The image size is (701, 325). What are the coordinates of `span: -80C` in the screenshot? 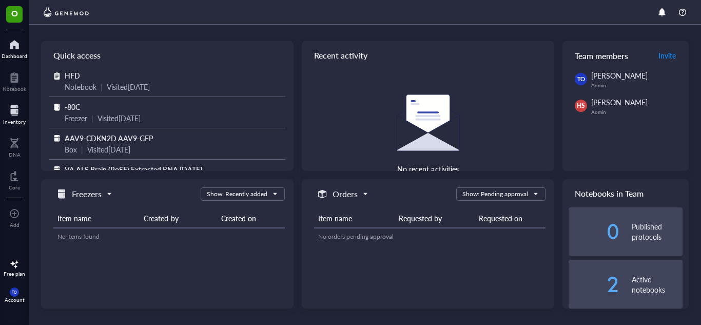 It's located at (72, 107).